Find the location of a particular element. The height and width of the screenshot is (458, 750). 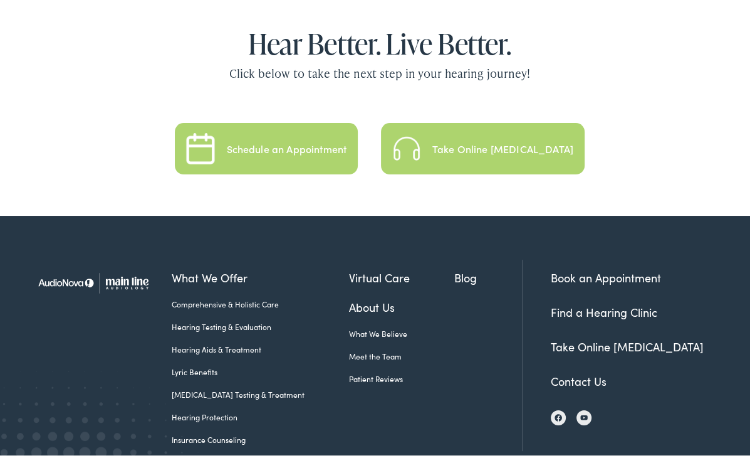

a: Schedule an Appointment Schedule an Appointment is located at coordinates (266, 145).